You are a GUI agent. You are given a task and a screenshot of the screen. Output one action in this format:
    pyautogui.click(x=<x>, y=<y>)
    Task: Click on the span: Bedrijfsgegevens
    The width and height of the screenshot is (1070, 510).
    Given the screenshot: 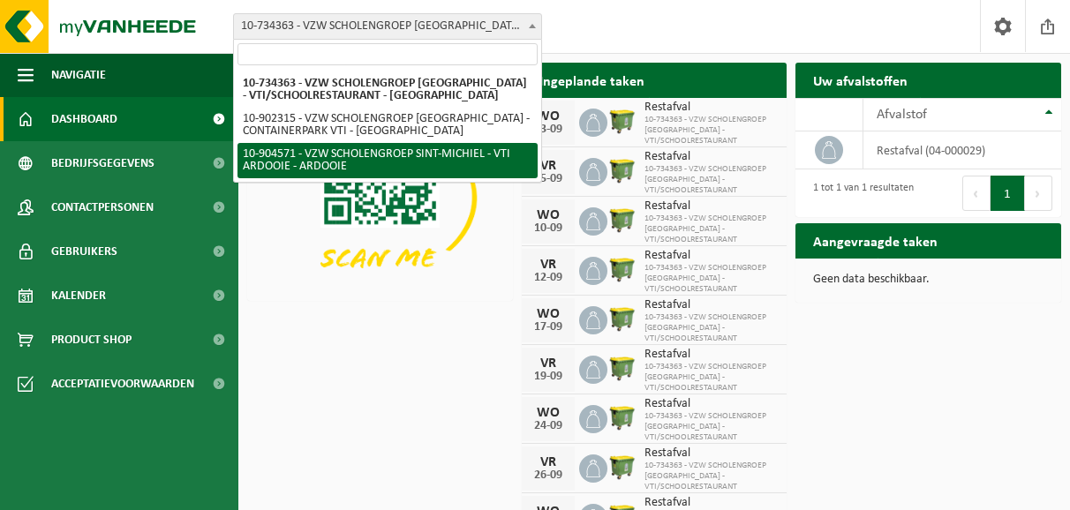 What is the action you would take?
    pyautogui.click(x=102, y=163)
    